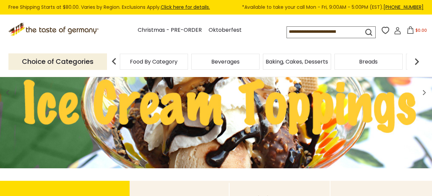 This screenshot has width=432, height=196. What do you see at coordinates (226, 61) in the screenshot?
I see `a: Beverages` at bounding box center [226, 61].